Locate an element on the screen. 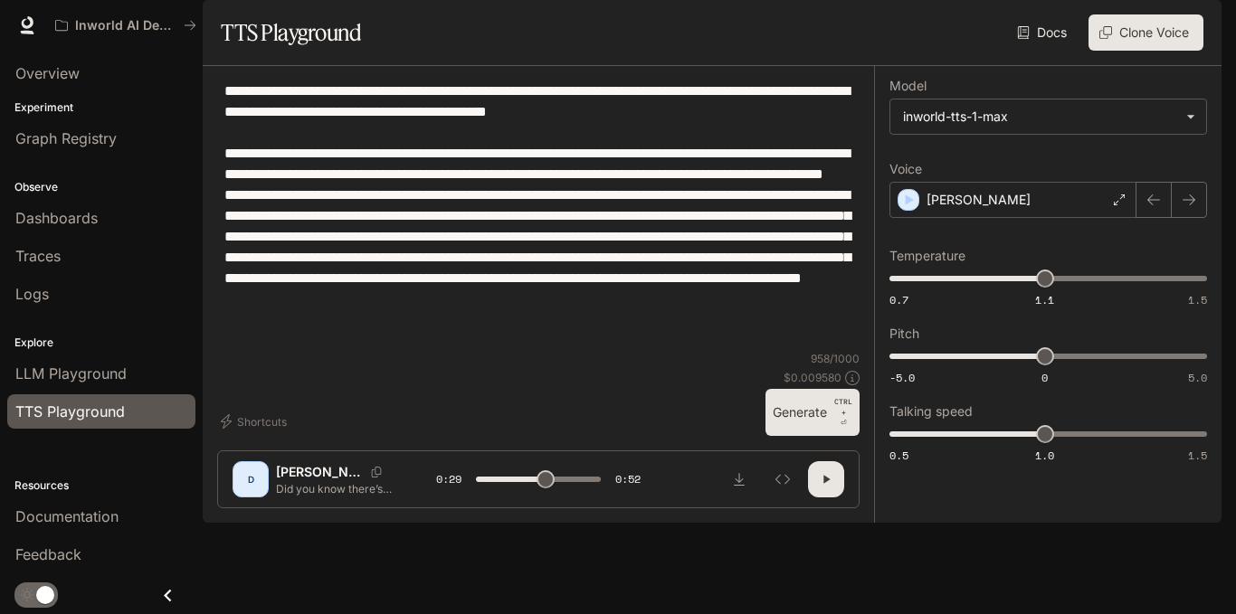 The width and height of the screenshot is (1236, 614). p: Voice is located at coordinates (906, 169).